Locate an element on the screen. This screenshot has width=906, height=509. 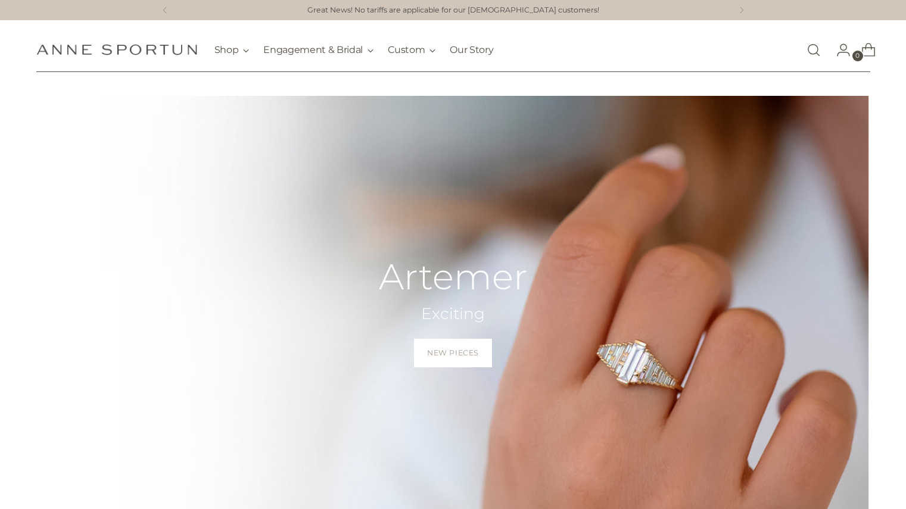
a: Open search modal is located at coordinates (814, 50).